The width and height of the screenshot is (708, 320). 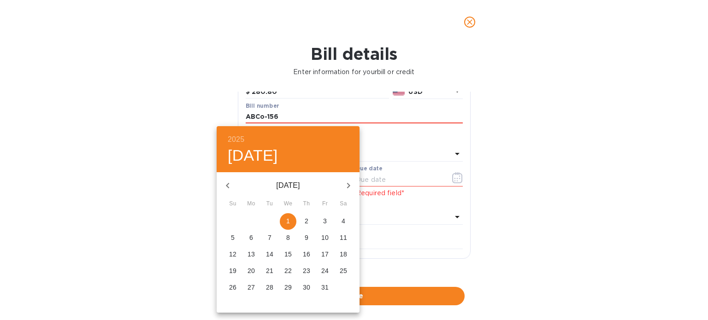 I want to click on button: 26, so click(x=233, y=288).